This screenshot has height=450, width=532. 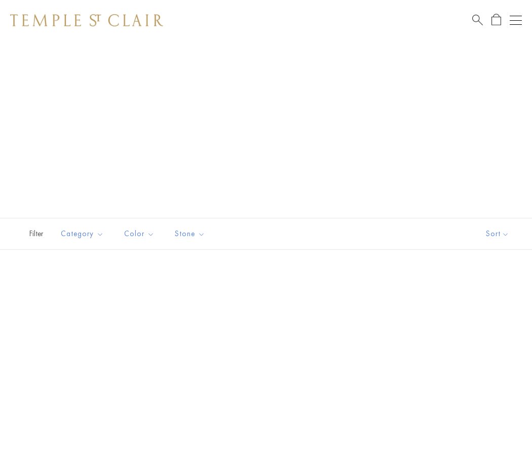 What do you see at coordinates (496, 20) in the screenshot?
I see `a: Open Shopping Bag` at bounding box center [496, 20].